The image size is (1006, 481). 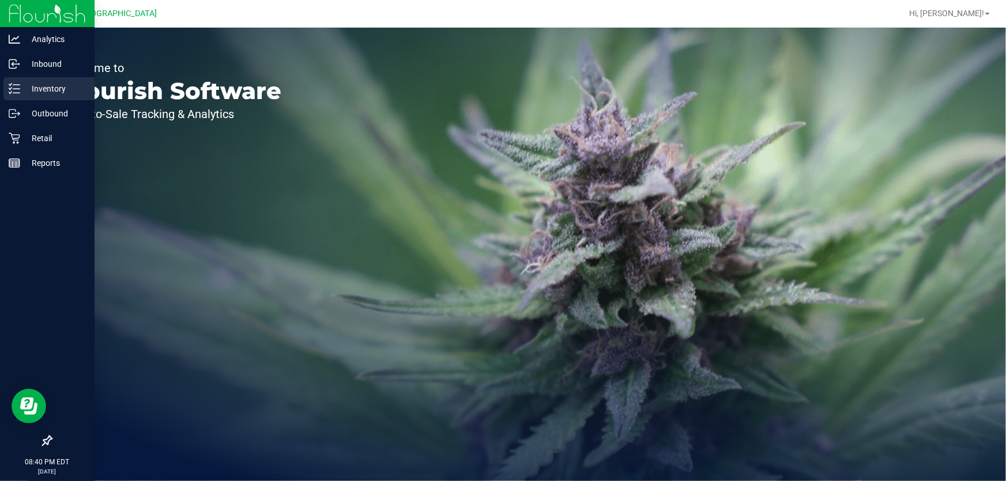 What do you see at coordinates (172, 114) in the screenshot?
I see `p: Seed-to-Sale Tracking & Analytics` at bounding box center [172, 114].